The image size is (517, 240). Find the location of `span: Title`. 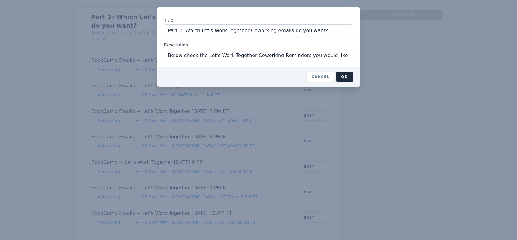

span: Title is located at coordinates (169, 20).